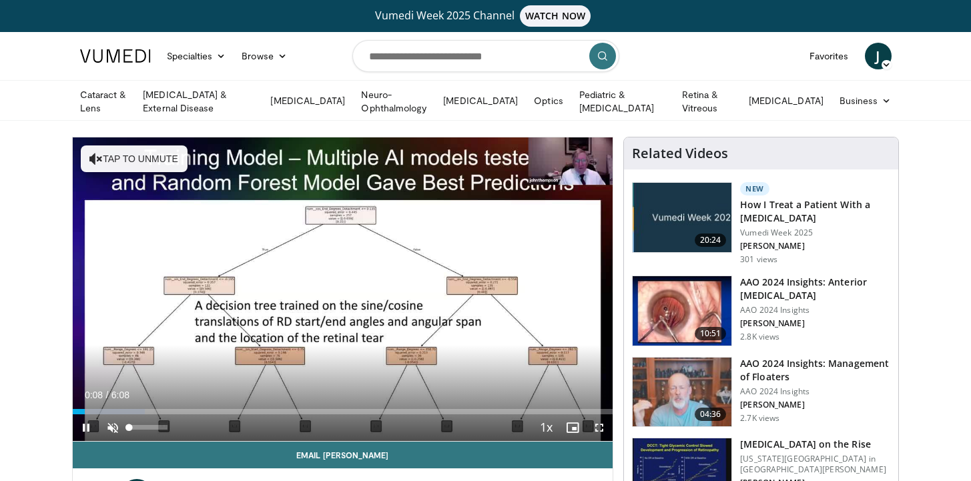  Describe the element at coordinates (196, 56) in the screenshot. I see `a: Specialties` at that location.